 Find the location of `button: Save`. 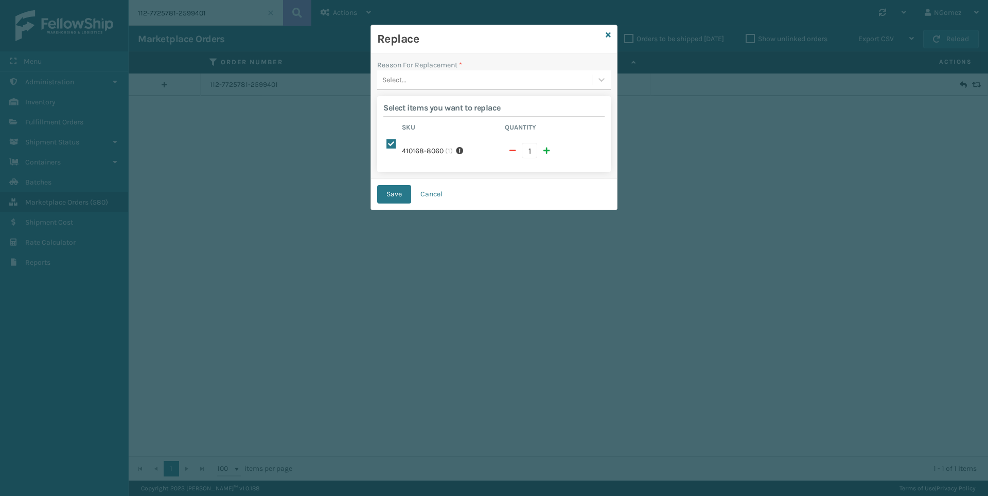

button: Save is located at coordinates (394, 194).